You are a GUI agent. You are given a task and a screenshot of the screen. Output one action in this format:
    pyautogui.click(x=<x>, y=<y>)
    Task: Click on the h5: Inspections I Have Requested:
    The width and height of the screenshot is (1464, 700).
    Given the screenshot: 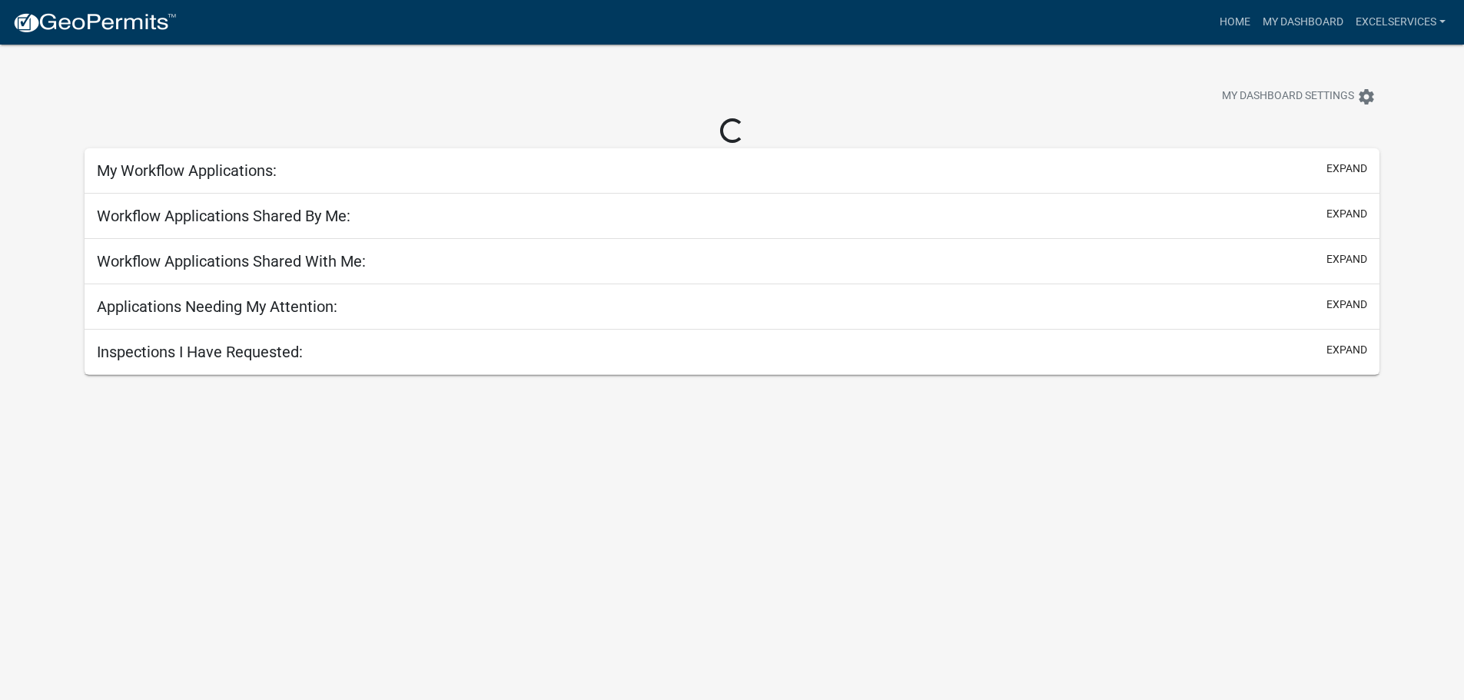 What is the action you would take?
    pyautogui.click(x=200, y=352)
    